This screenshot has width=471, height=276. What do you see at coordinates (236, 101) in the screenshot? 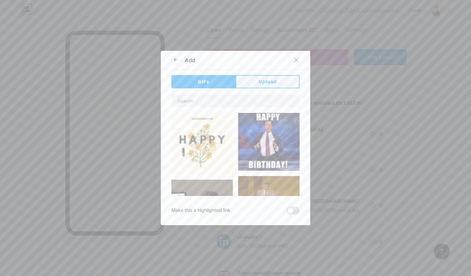
I see `input: Search` at bounding box center [236, 101].